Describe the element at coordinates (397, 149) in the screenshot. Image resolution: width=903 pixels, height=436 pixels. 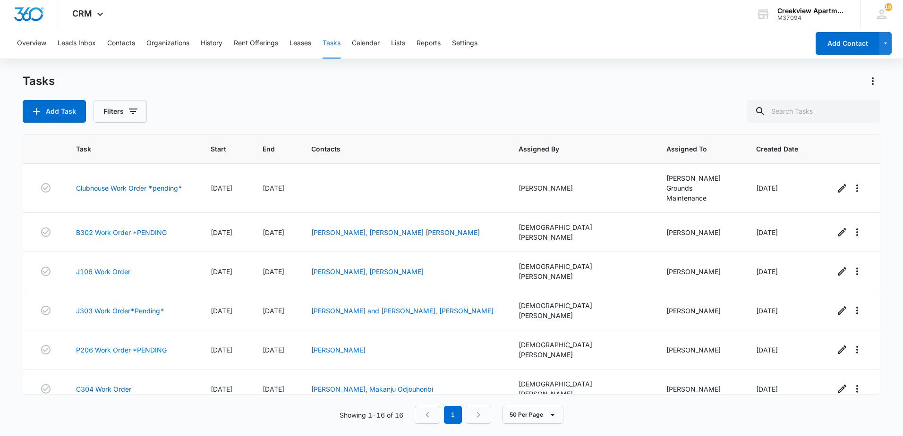
I see `span: Contacts` at that location.